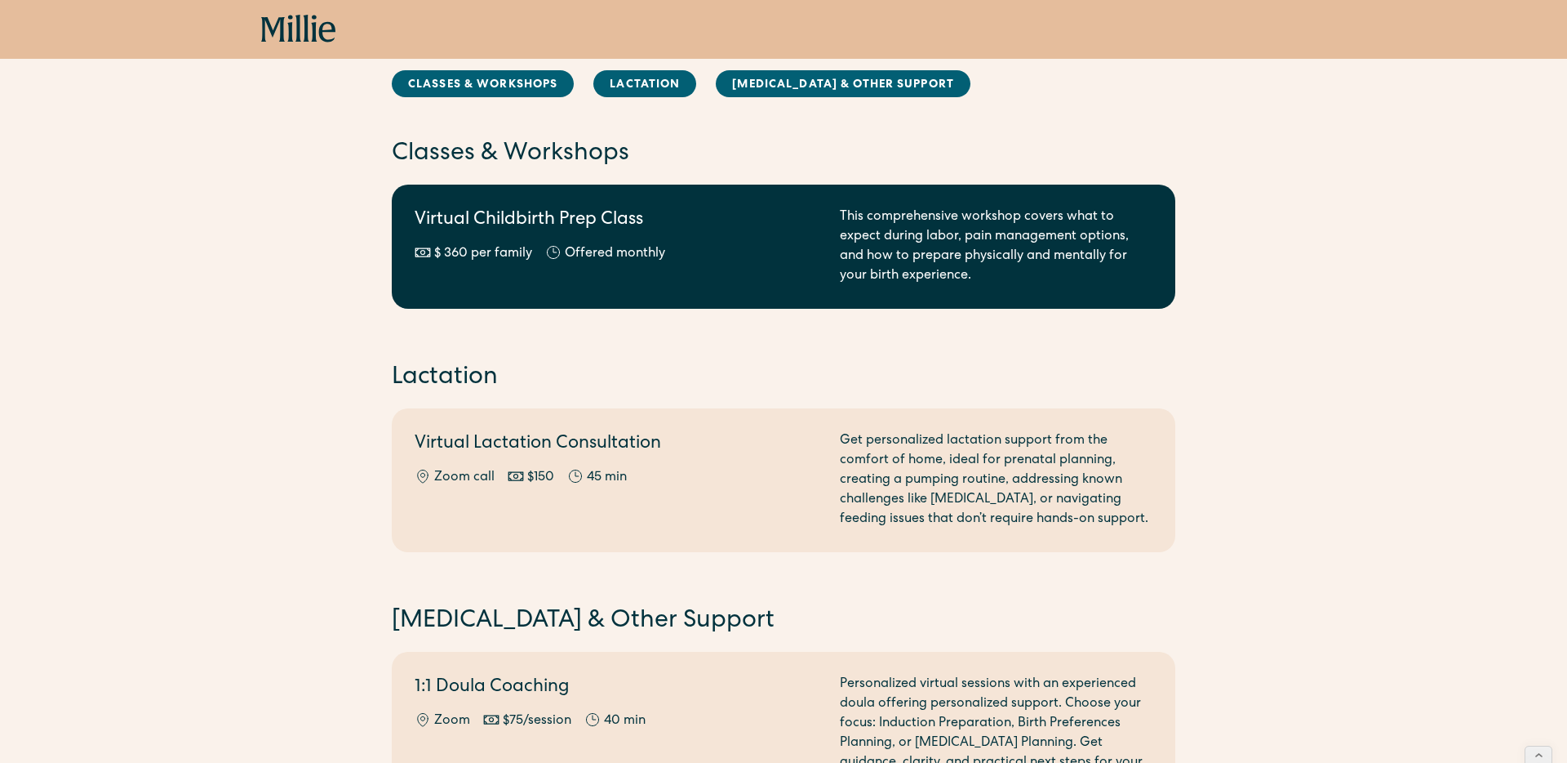  I want to click on h2: Virtual Lactation Consultation, so click(617, 444).